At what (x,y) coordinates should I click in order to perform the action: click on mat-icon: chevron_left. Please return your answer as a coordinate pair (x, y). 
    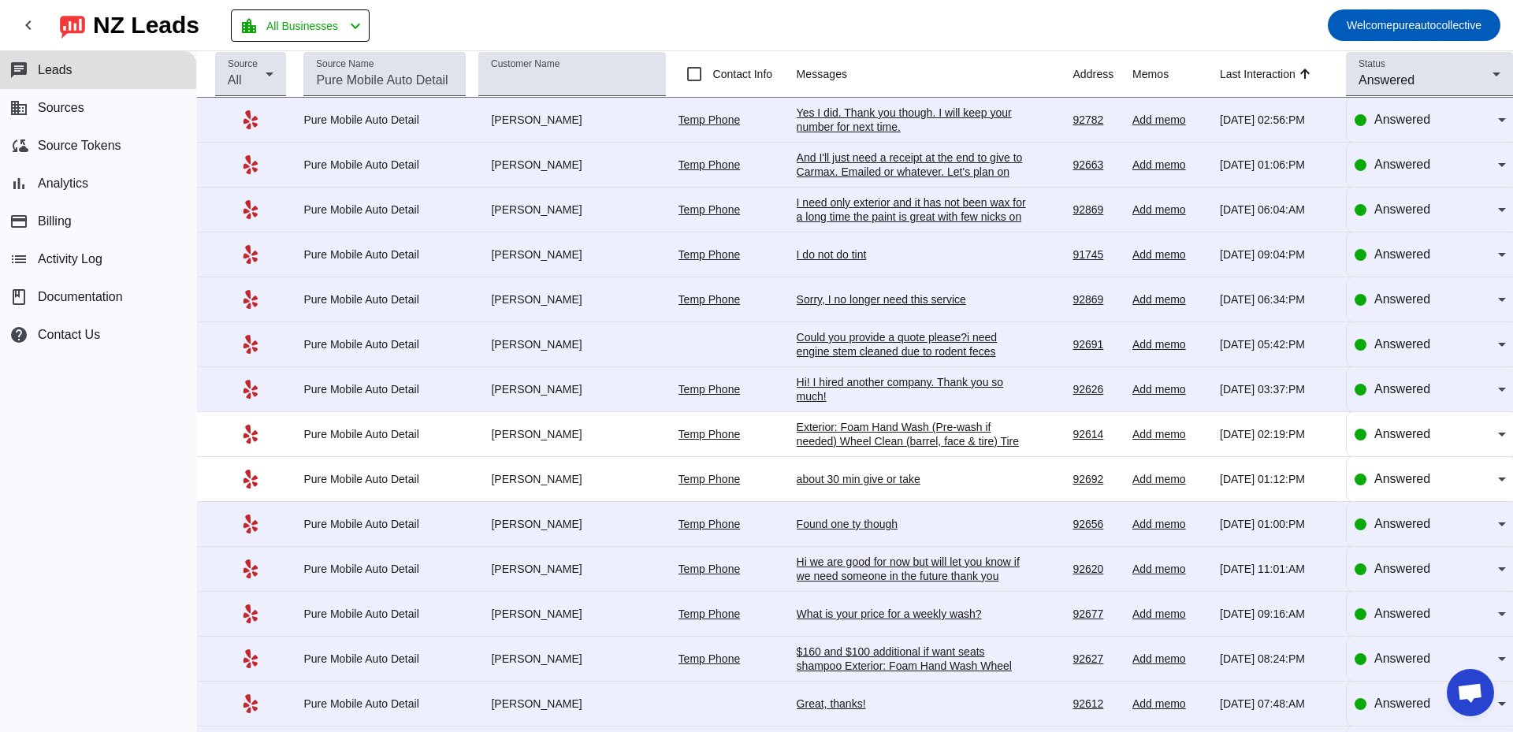
    Looking at the image, I should click on (28, 25).